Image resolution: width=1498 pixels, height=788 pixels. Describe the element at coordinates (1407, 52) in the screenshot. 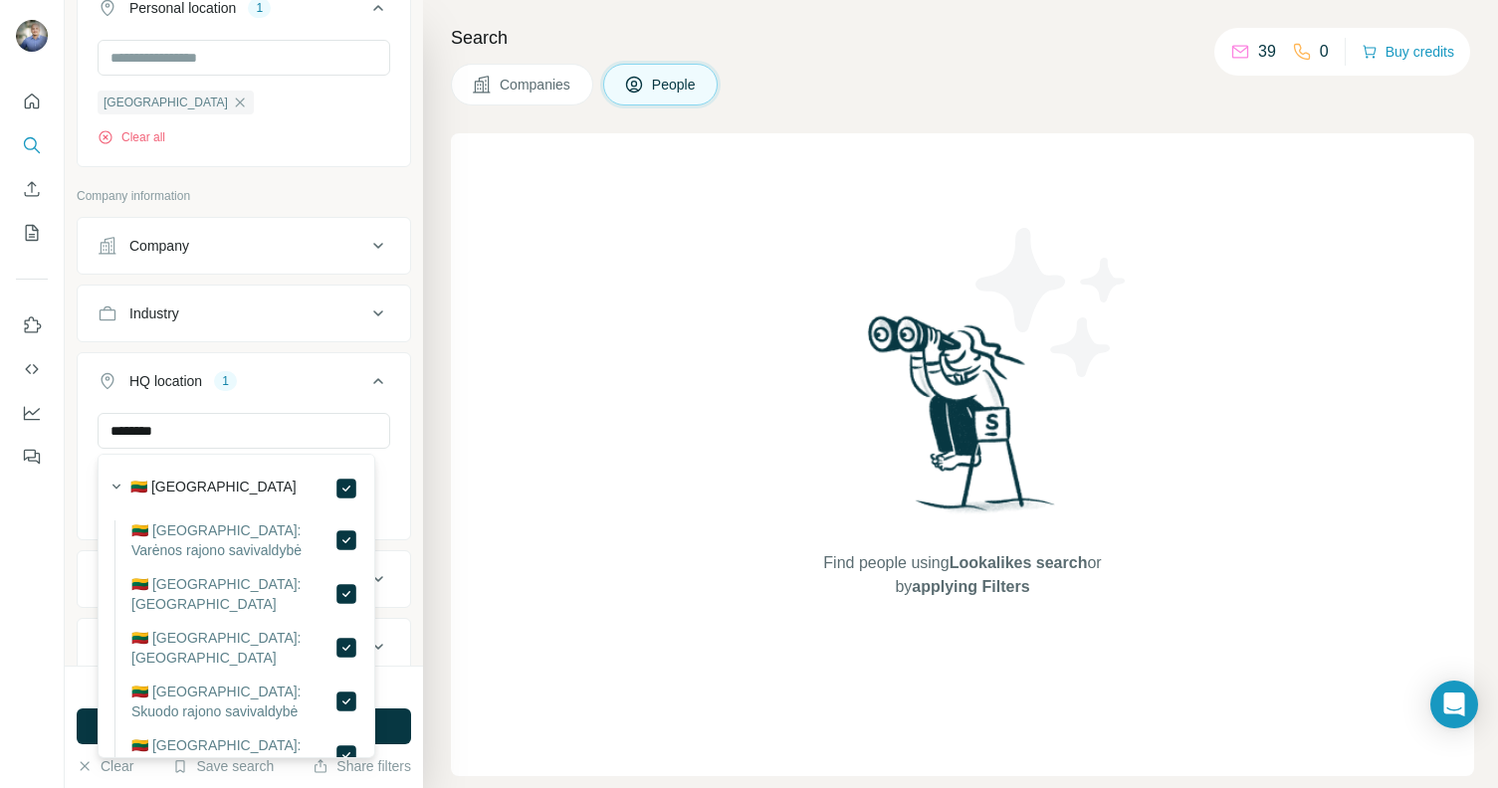

I see `button: Buy credits` at that location.